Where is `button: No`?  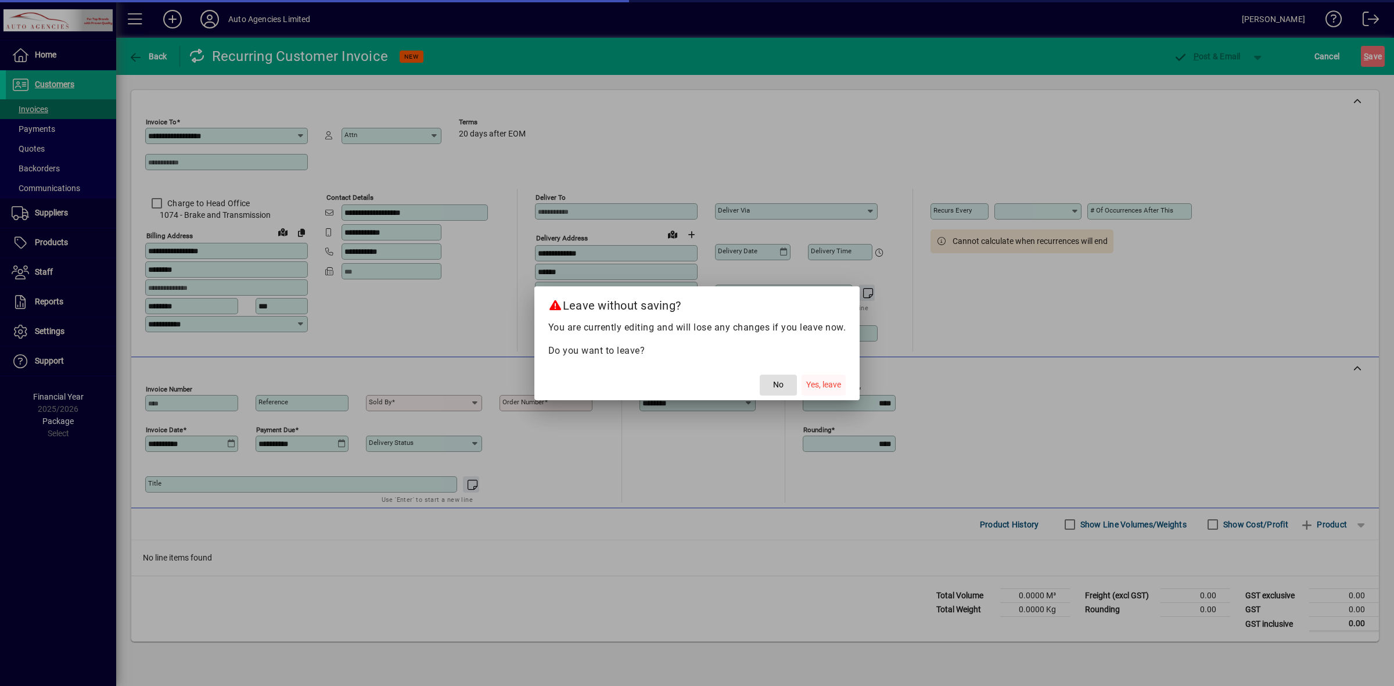
button: No is located at coordinates (778, 385).